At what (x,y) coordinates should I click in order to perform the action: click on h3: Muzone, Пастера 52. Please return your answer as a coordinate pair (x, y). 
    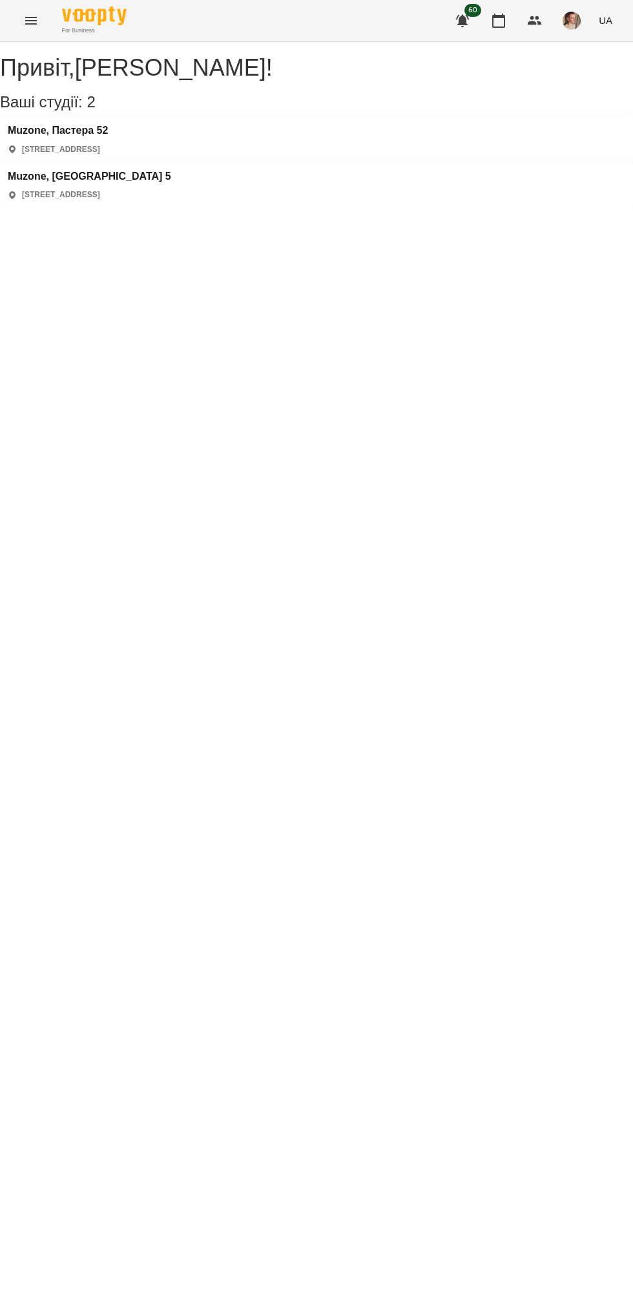
    Looking at the image, I should click on (58, 131).